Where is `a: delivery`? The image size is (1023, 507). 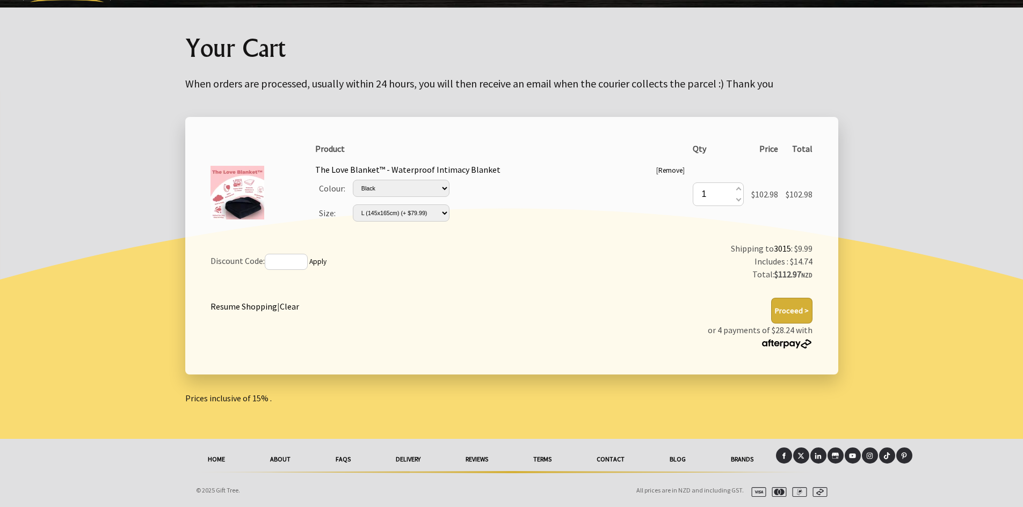 a: delivery is located at coordinates (408, 459).